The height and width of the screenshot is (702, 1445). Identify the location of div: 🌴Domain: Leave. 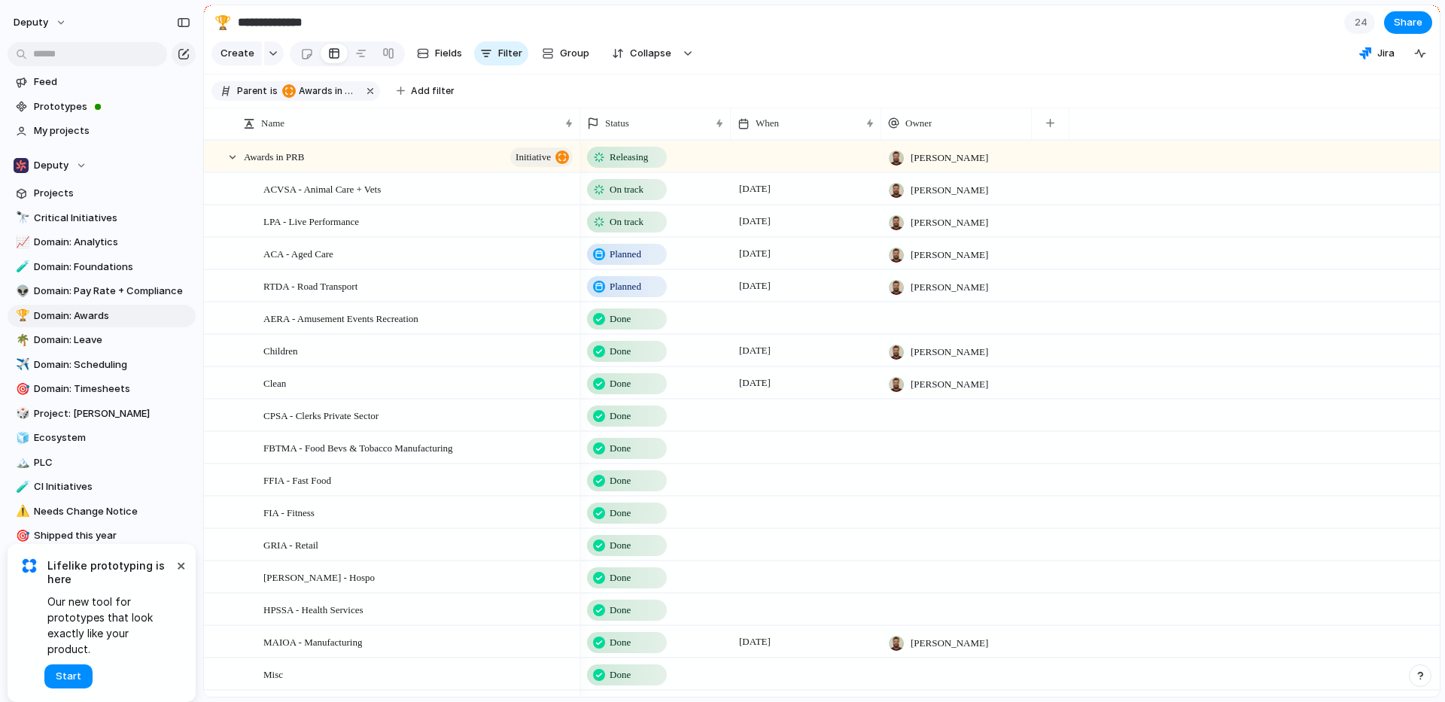
(102, 340).